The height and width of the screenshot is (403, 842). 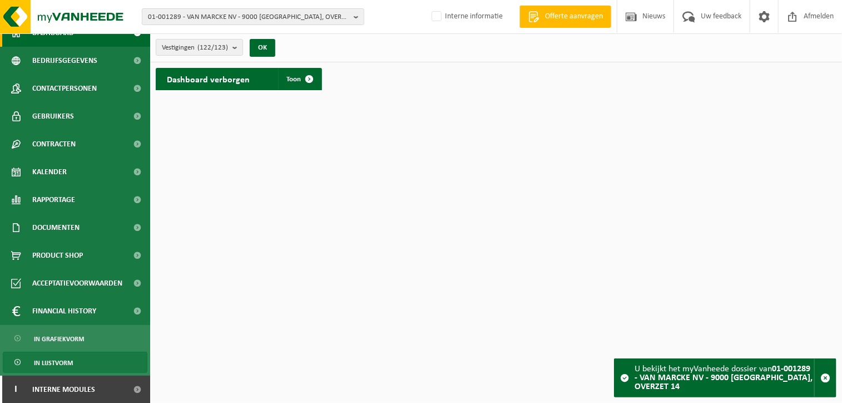 What do you see at coordinates (57, 255) in the screenshot?
I see `span: Product Shop` at bounding box center [57, 255].